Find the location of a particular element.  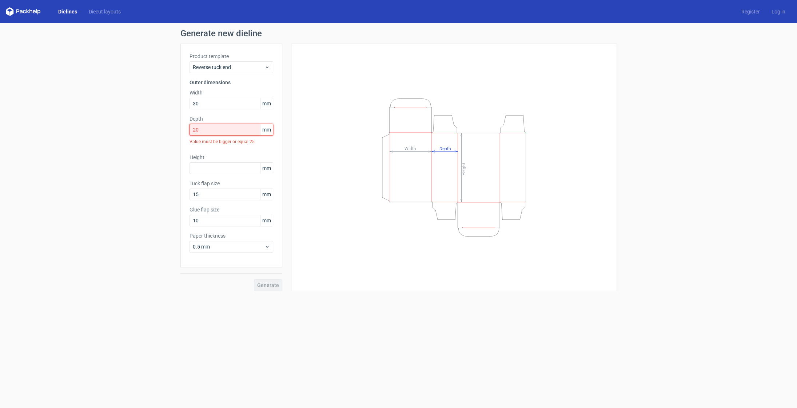

label: Width is located at coordinates (231, 93).